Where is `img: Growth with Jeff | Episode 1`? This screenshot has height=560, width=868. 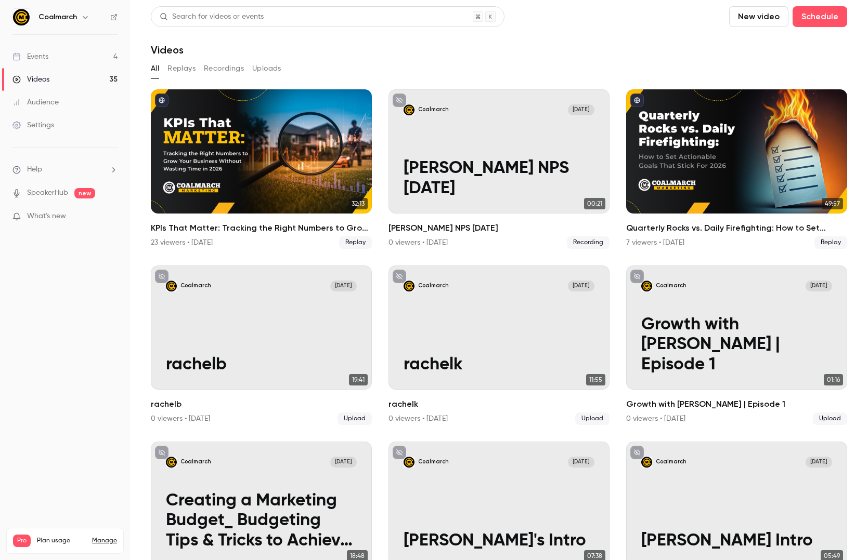 img: Growth with Jeff | Episode 1 is located at coordinates (646, 286).